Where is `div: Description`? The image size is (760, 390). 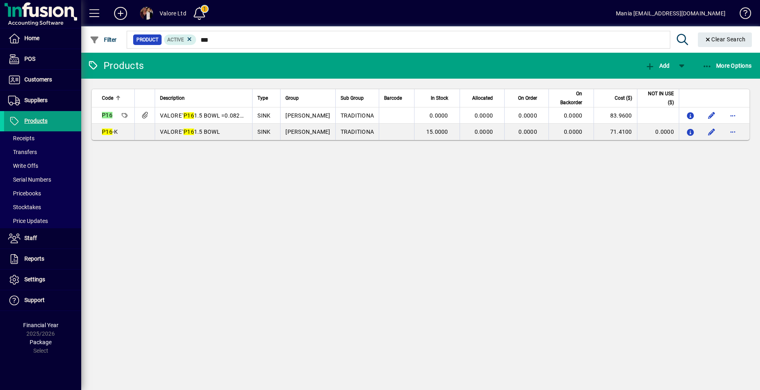 div: Description is located at coordinates (203, 98).